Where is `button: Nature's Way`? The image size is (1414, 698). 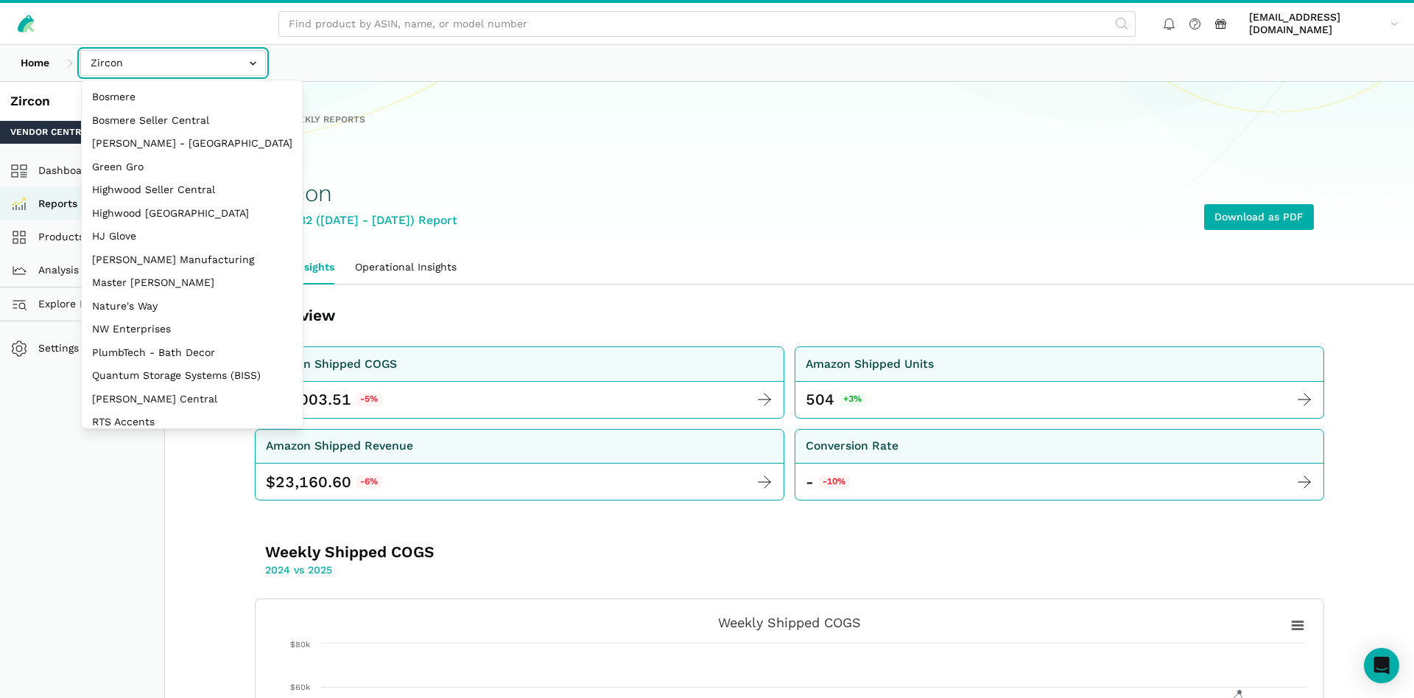 button: Nature's Way is located at coordinates (192, 306).